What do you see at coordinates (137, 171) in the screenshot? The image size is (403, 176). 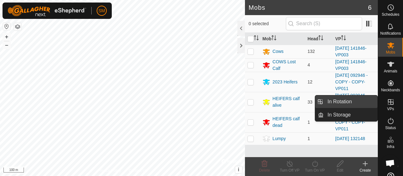 I see `a: Contact Us` at bounding box center [137, 171].